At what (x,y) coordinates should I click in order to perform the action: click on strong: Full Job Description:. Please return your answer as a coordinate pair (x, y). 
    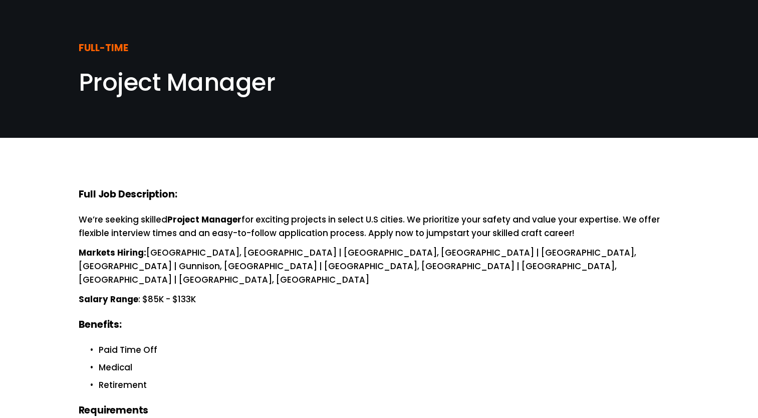
    Looking at the image, I should click on (128, 194).